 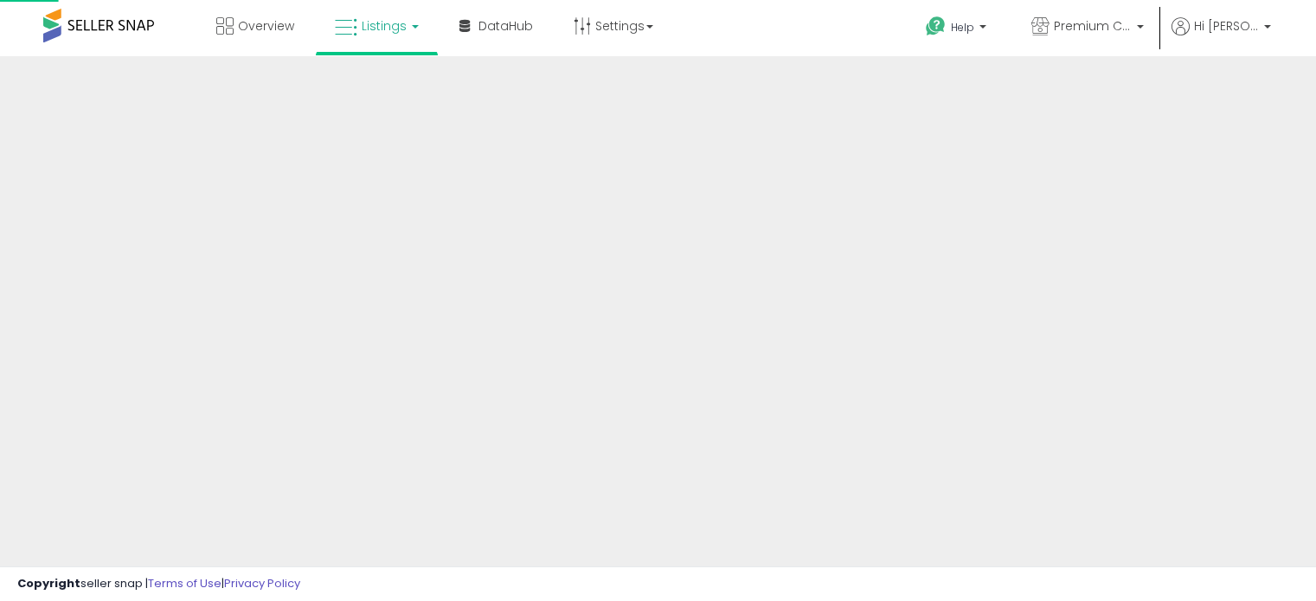 I want to click on span: Overview, so click(x=266, y=26).